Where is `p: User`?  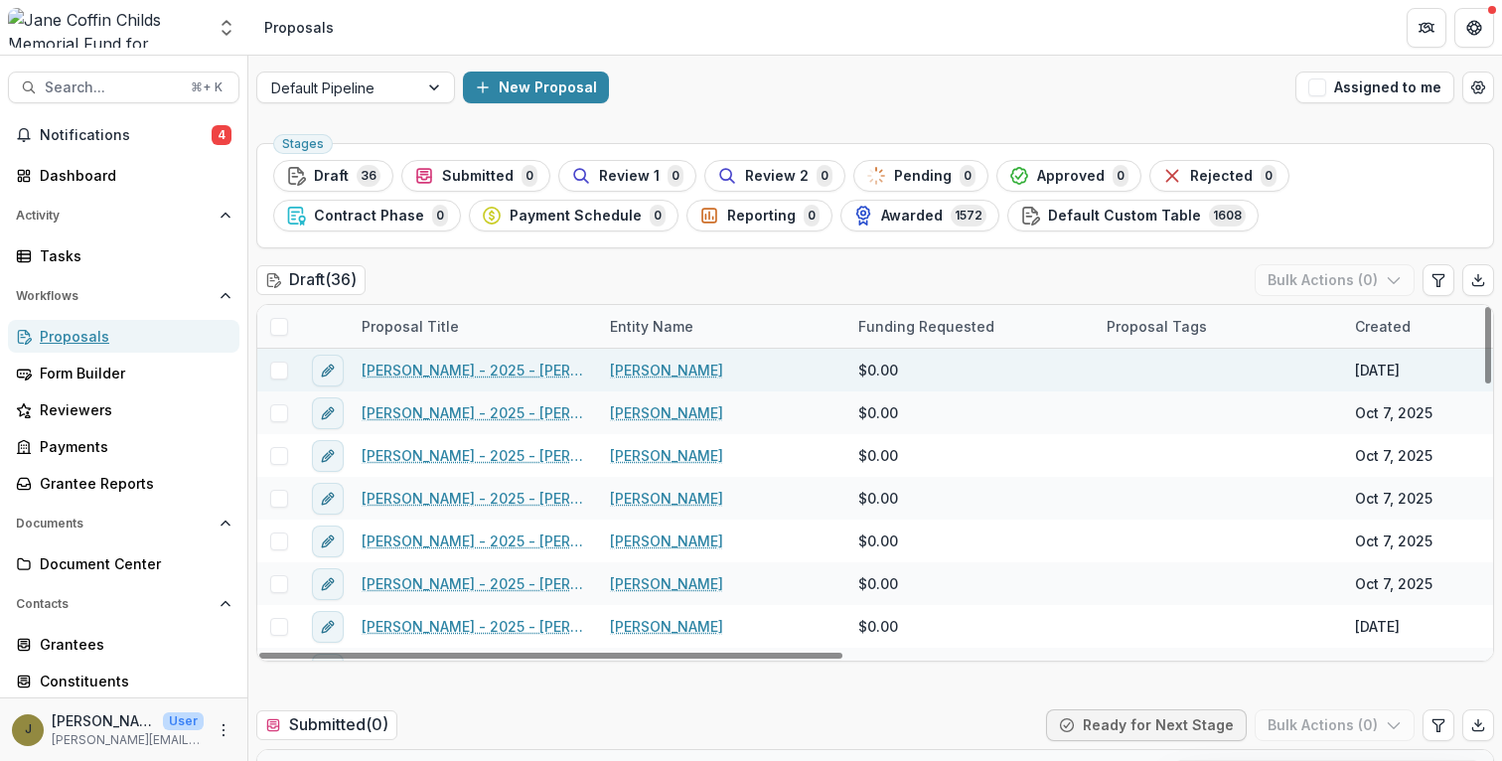 p: User is located at coordinates (183, 721).